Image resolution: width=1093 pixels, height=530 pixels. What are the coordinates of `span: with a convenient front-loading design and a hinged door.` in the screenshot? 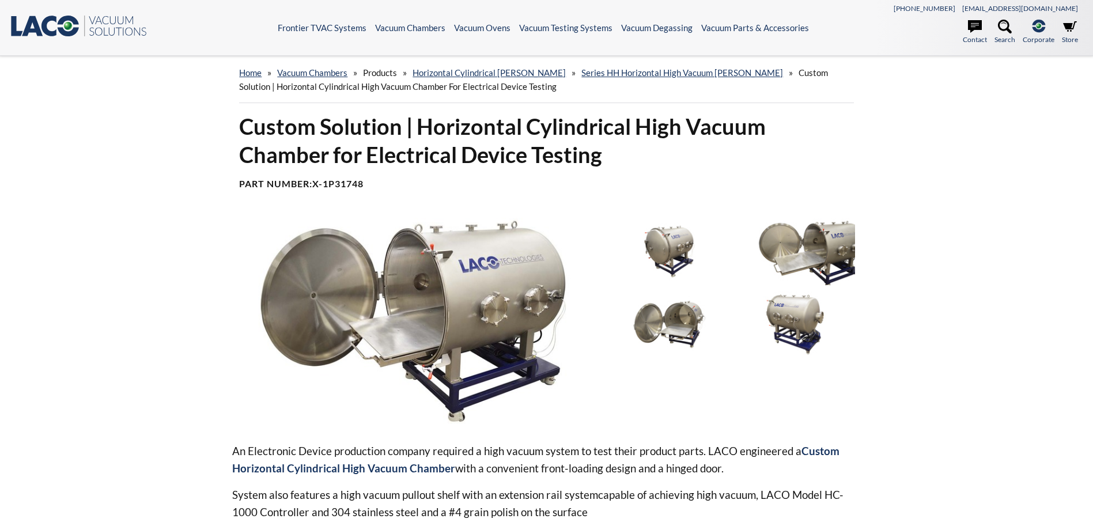 It's located at (589, 468).